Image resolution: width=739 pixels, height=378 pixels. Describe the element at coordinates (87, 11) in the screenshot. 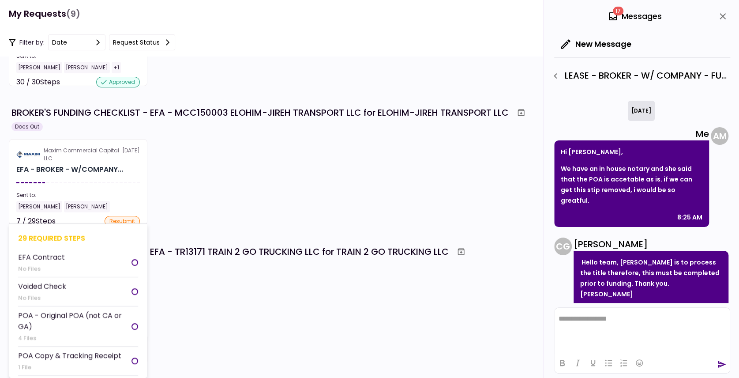

I see `body: Rich Text Area. Press ALT-0 for help.` at that location.